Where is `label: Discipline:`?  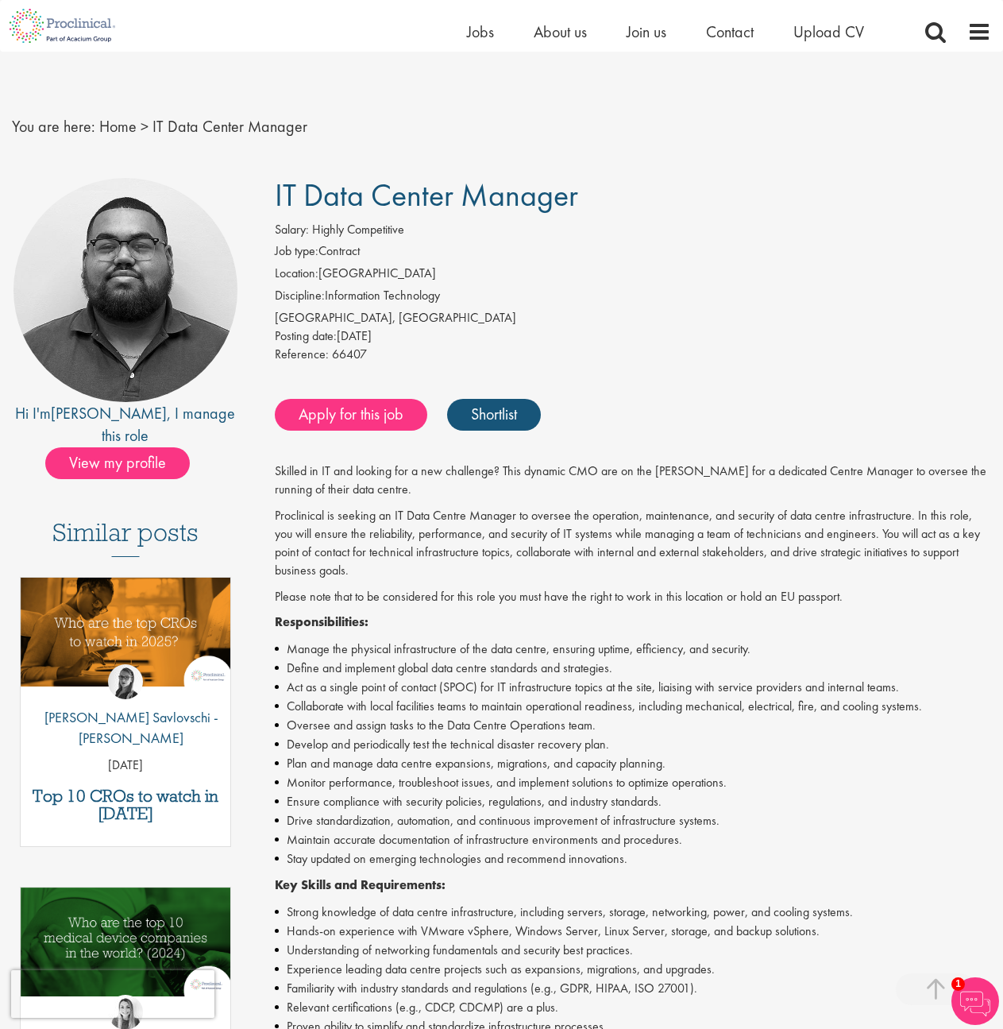
label: Discipline: is located at coordinates (299, 296).